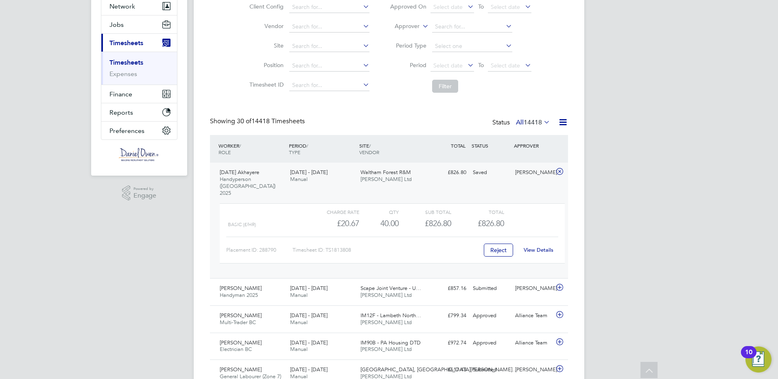 The image size is (778, 379). Describe the element at coordinates (533, 146) in the screenshot. I see `div: APPROVER` at that location.